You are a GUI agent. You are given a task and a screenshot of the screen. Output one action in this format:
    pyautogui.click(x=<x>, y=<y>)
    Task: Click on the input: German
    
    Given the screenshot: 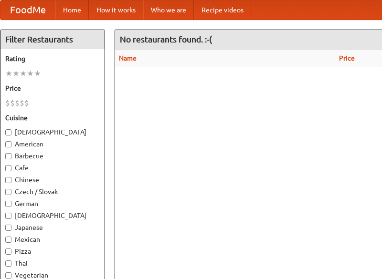 What is the action you would take?
    pyautogui.click(x=8, y=204)
    